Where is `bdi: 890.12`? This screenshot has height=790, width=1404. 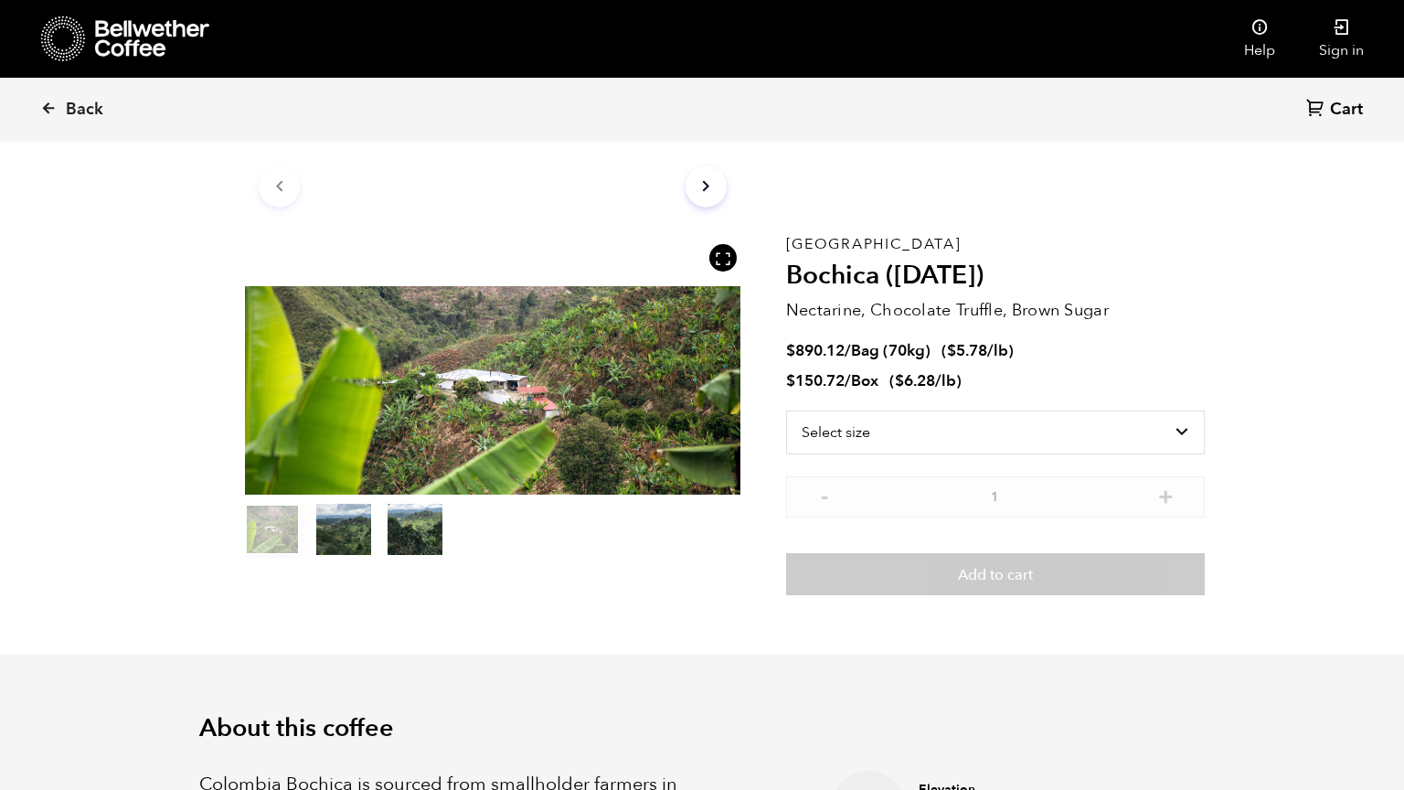
bdi: 890.12 is located at coordinates (815, 350).